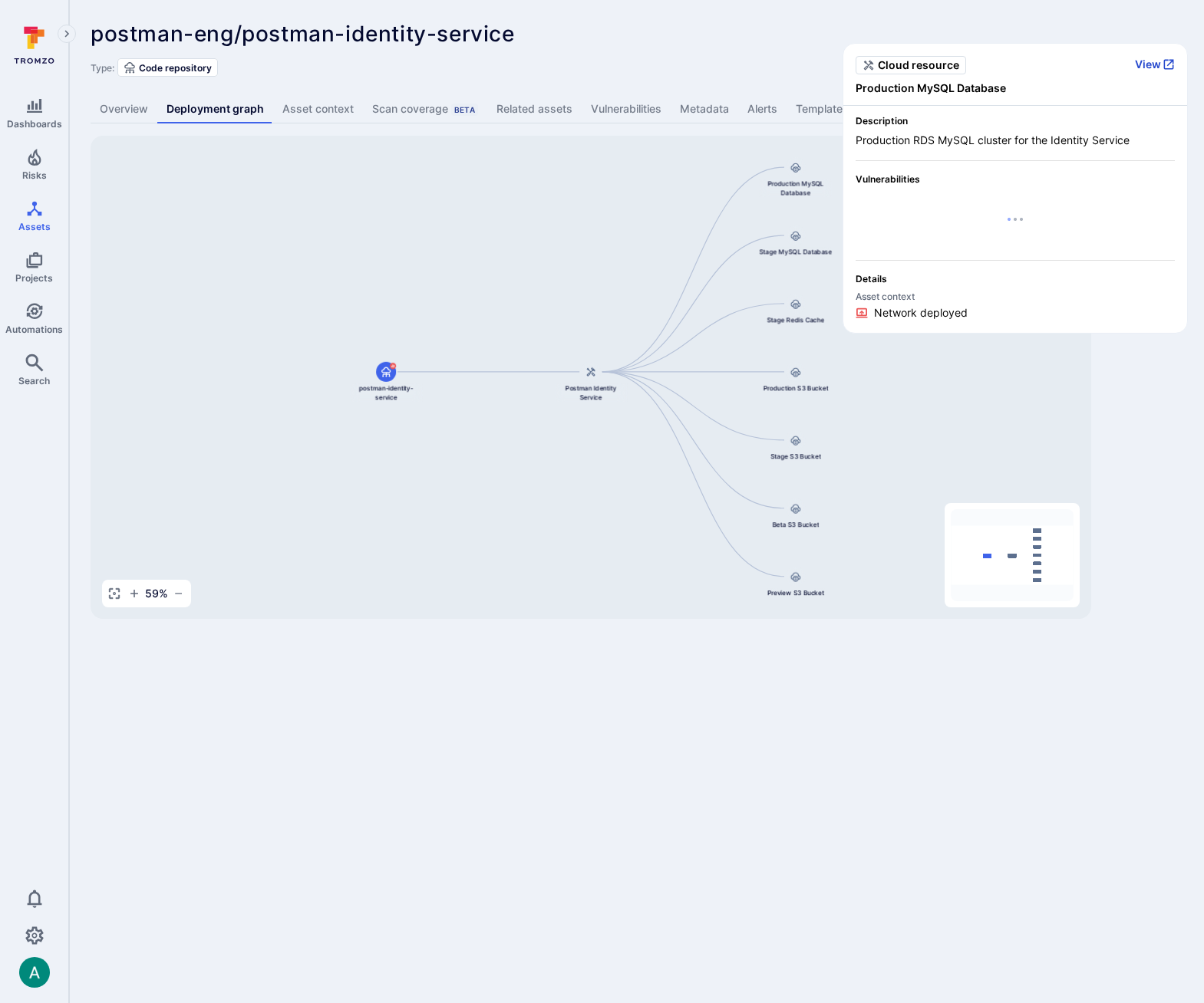 The height and width of the screenshot is (1003, 1204). I want to click on span: postman-identity-service, so click(386, 392).